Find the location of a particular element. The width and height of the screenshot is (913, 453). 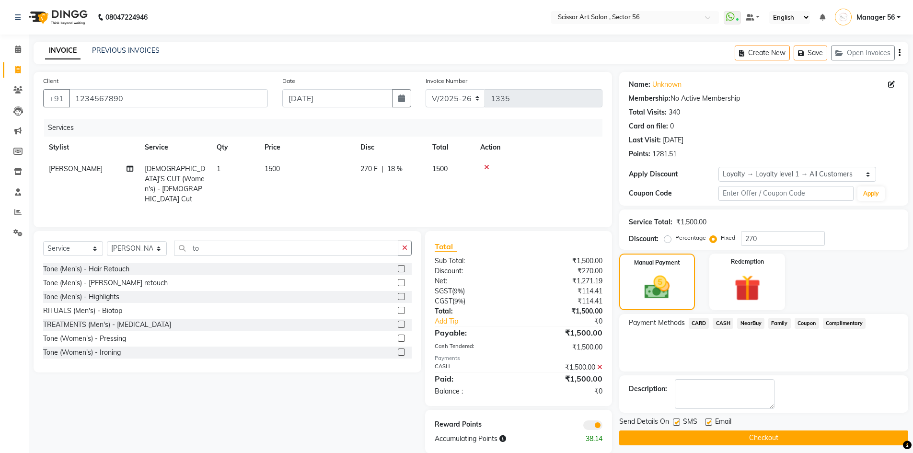

div: Tone (Women's) - Ironing is located at coordinates (82, 352).